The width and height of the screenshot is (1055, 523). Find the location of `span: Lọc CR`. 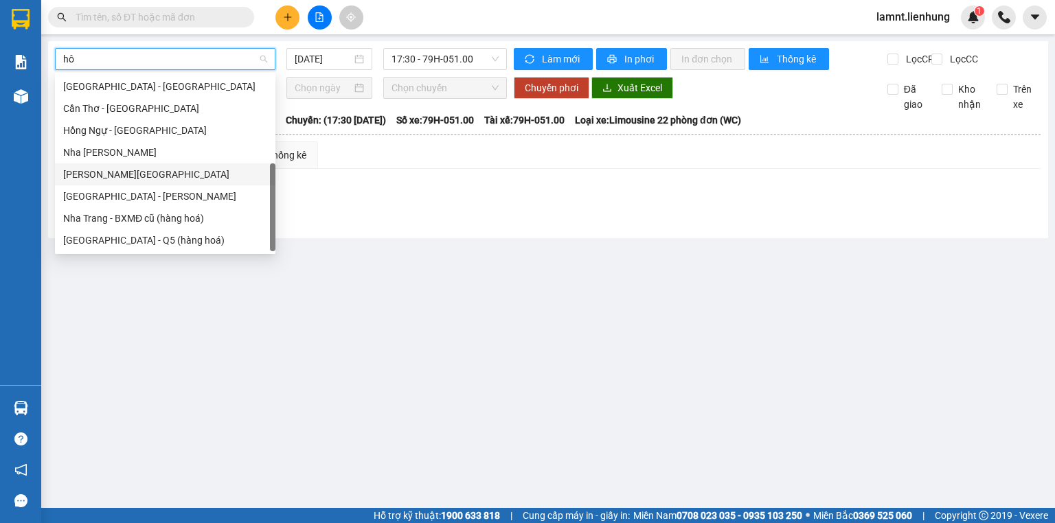

span: Lọc CR is located at coordinates (918, 59).